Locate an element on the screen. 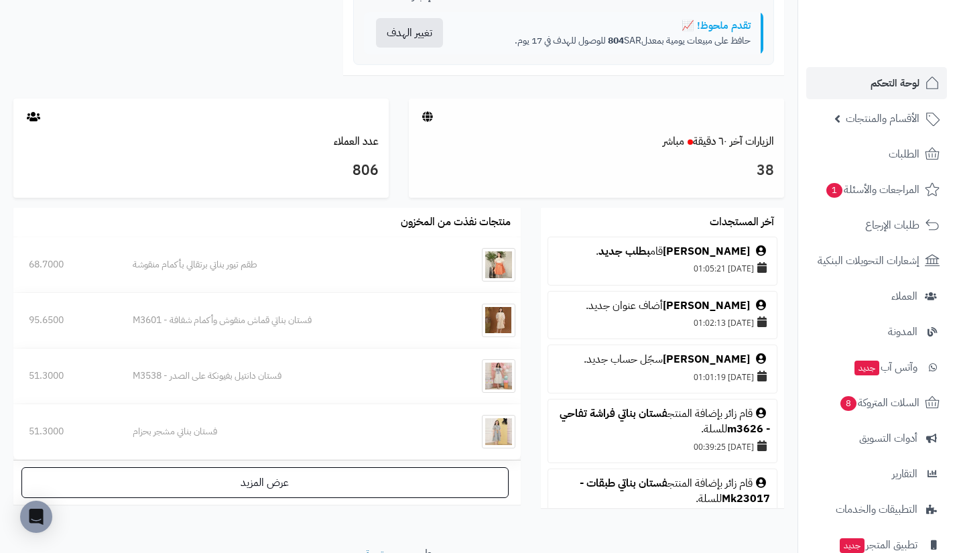 The height and width of the screenshot is (553, 955). div: فستان دانتيل بفيونكة على الصدر - M3538 is located at coordinates (283, 376).